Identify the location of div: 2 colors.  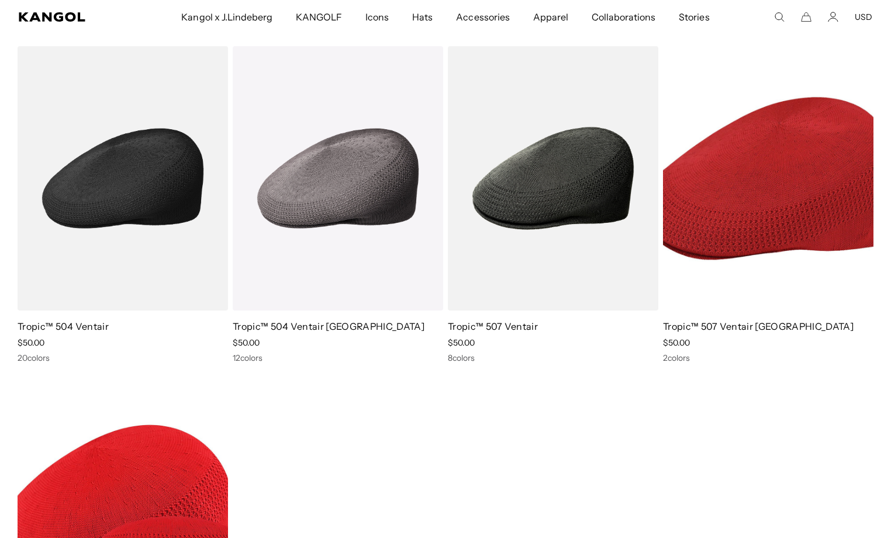
(768, 358).